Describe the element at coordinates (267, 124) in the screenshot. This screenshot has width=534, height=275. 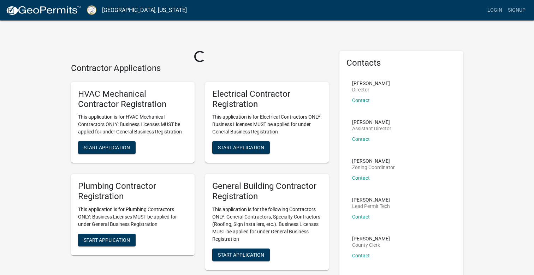
I see `p: This application is for Electrical Contractors ONLY: Business Licenses MUST be applied for under ...` at that location.